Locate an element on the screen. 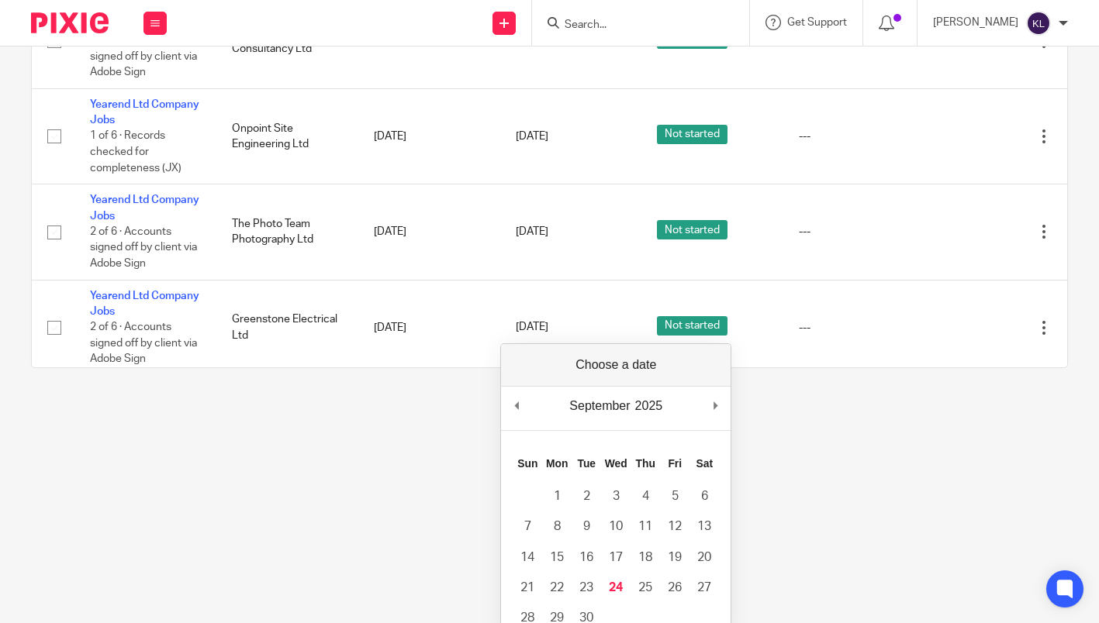  button: 26 is located at coordinates (675, 588).